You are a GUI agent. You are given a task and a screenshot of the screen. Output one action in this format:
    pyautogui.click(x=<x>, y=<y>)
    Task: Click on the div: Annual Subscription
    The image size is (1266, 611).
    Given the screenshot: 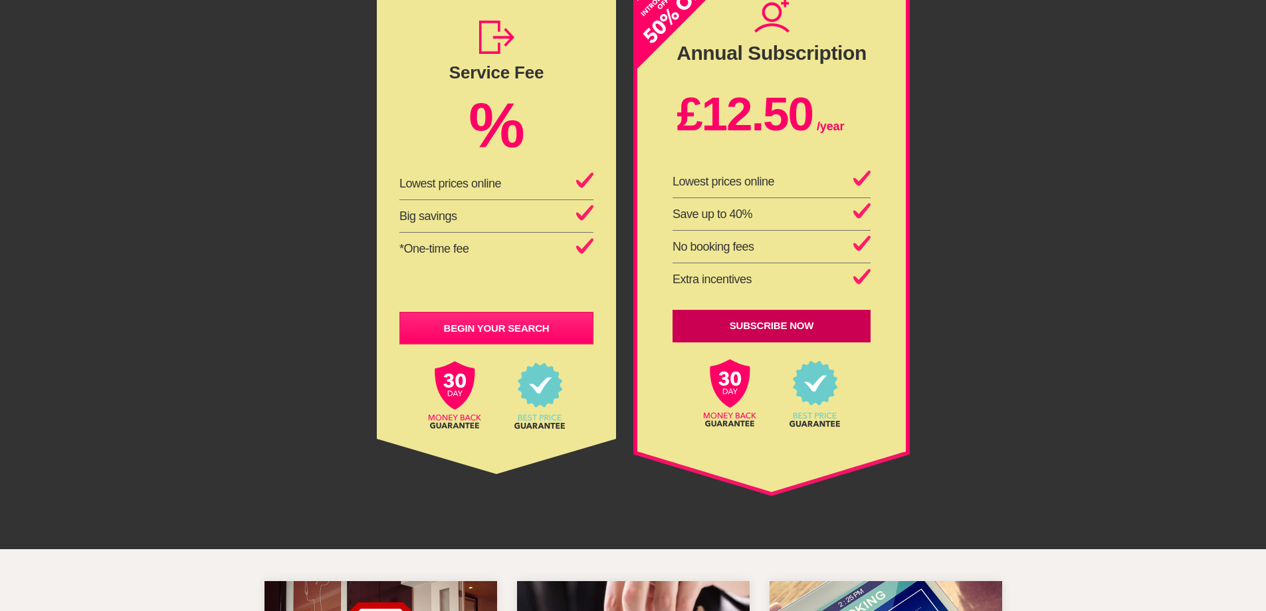 What is the action you would take?
    pyautogui.click(x=772, y=53)
    